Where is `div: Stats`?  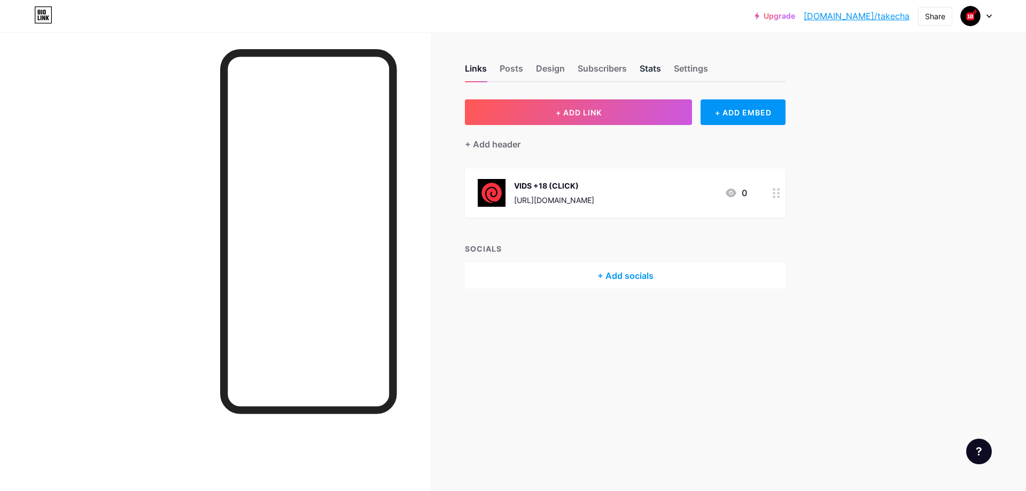
div: Stats is located at coordinates (650, 72).